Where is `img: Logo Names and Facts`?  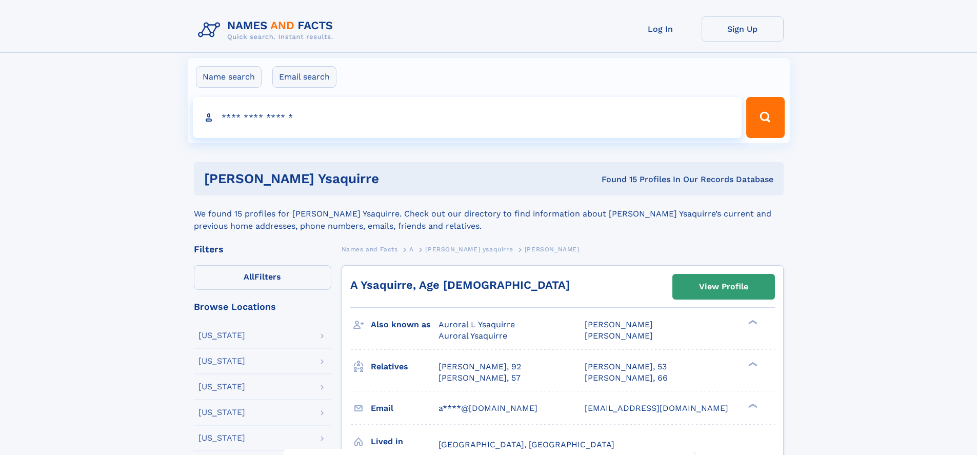
img: Logo Names and Facts is located at coordinates (268, 30).